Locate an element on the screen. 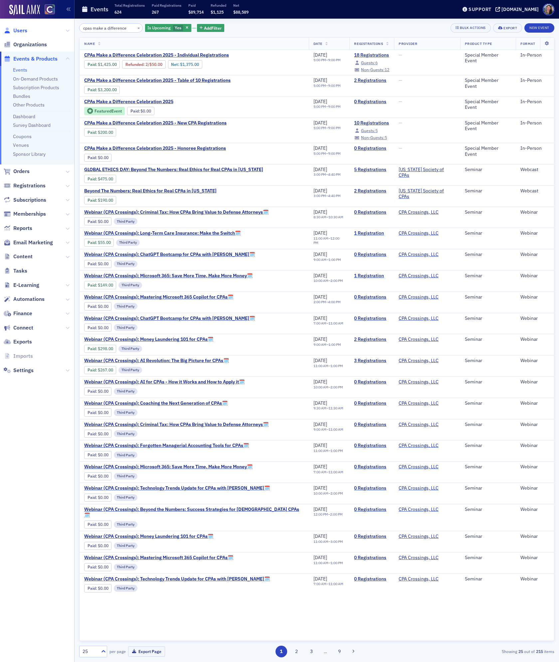 Image resolution: width=559 pixels, height=662 pixels. button: Bulk Actions is located at coordinates (471, 28).